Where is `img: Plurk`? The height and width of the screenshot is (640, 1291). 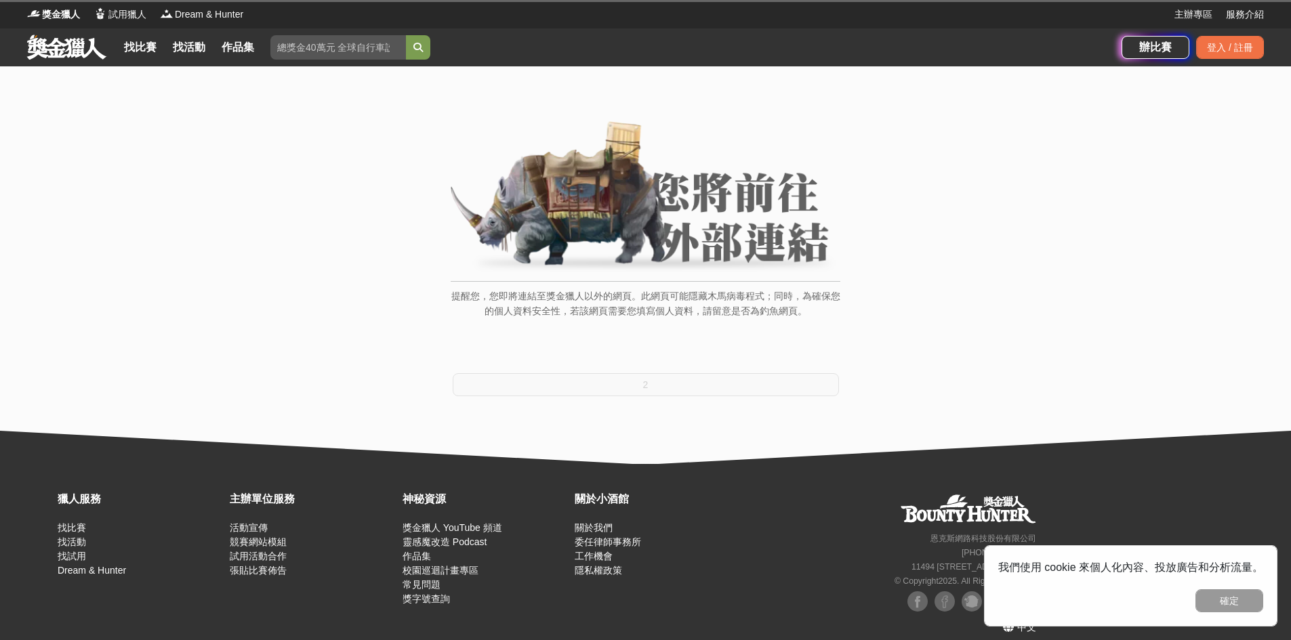
img: Plurk is located at coordinates (972, 602).